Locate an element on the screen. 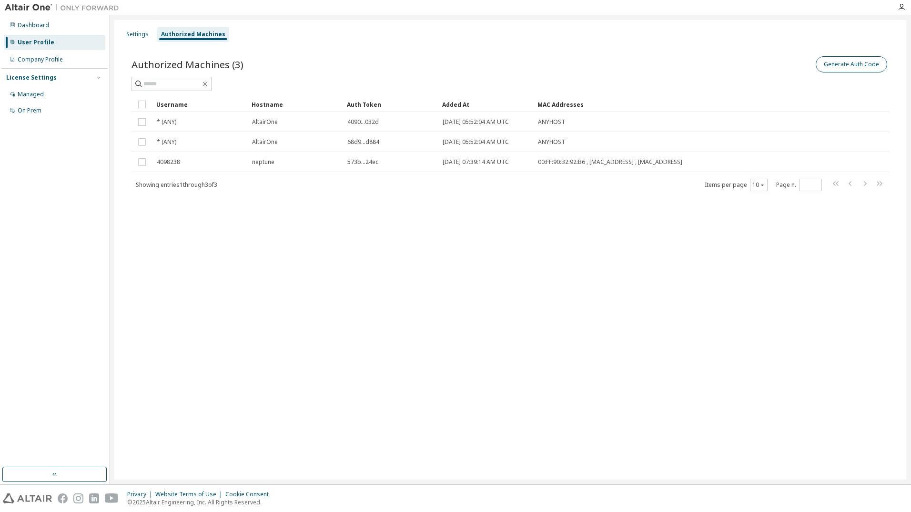 The height and width of the screenshot is (512, 911). img: Altair One is located at coordinates (64, 8).